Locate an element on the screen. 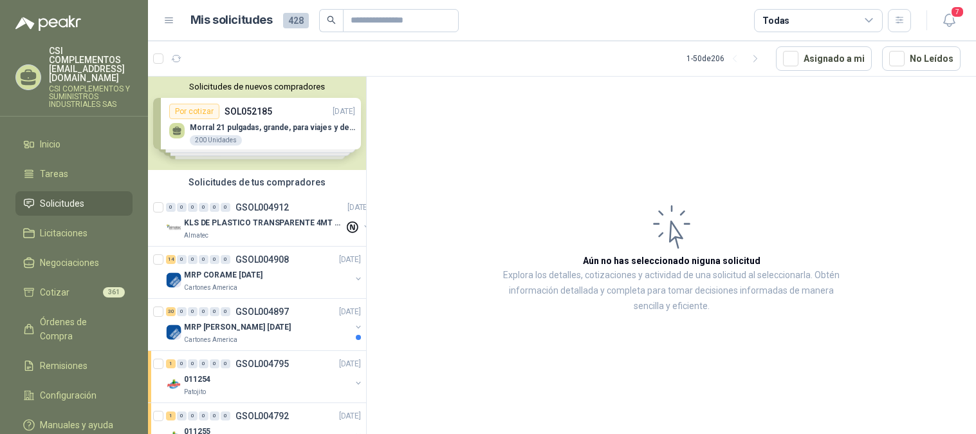 The height and width of the screenshot is (434, 976). a: Inicio is located at coordinates (74, 144).